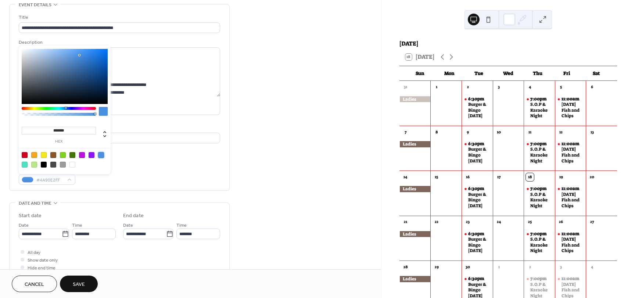  Describe the element at coordinates (34, 253) in the screenshot. I see `span: All day` at that location.